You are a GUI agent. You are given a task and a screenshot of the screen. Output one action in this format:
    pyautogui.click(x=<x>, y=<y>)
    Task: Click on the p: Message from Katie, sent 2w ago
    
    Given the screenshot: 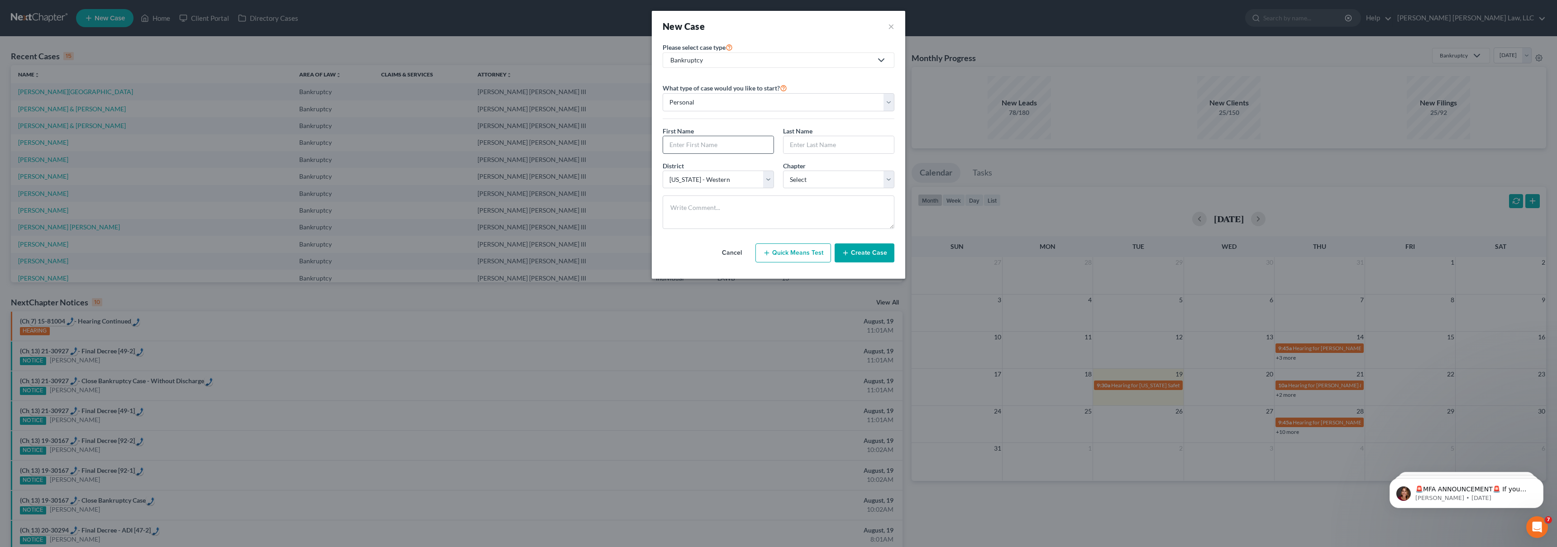 What is the action you would take?
    pyautogui.click(x=98, y=39)
    